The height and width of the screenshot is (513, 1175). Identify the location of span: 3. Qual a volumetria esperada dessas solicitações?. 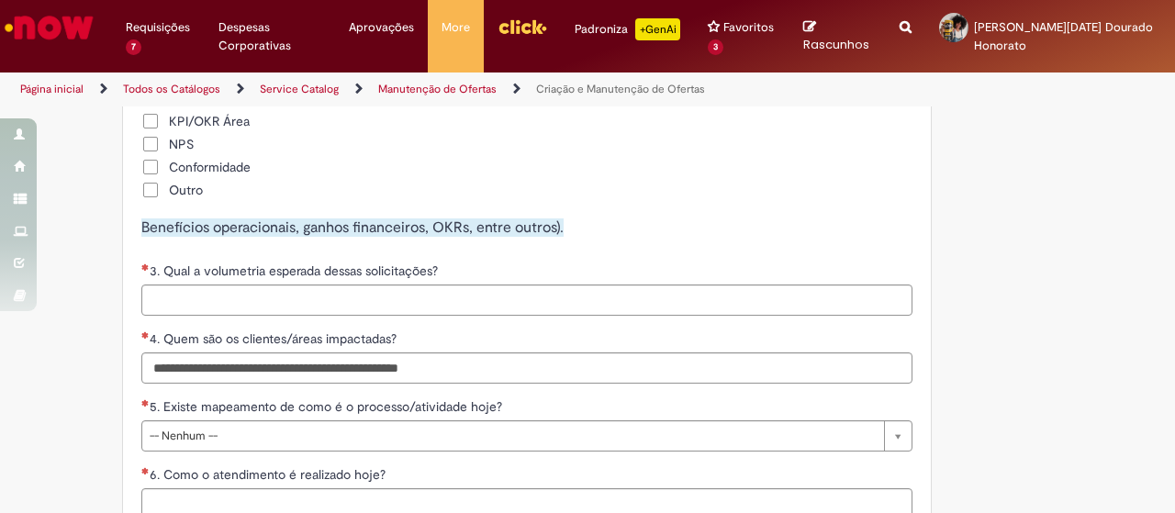
(296, 271).